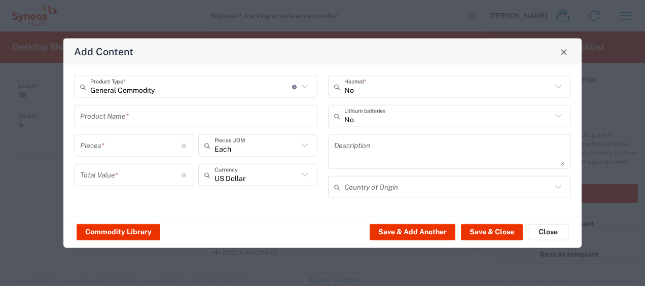 Image resolution: width=645 pixels, height=286 pixels. Describe the element at coordinates (118, 232) in the screenshot. I see `button: Commodity Library` at that location.